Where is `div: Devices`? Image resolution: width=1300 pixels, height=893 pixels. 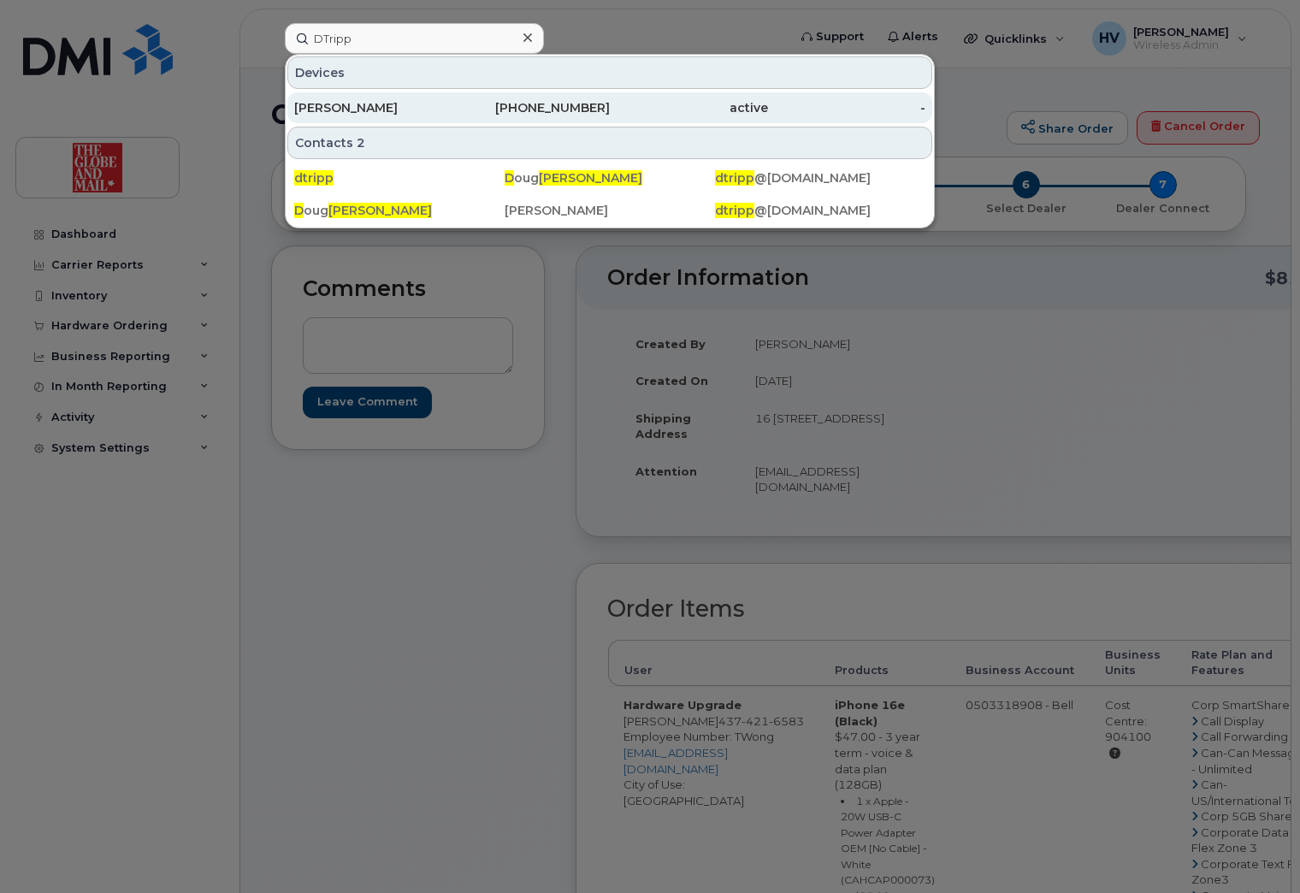 div: Devices is located at coordinates (610, 73).